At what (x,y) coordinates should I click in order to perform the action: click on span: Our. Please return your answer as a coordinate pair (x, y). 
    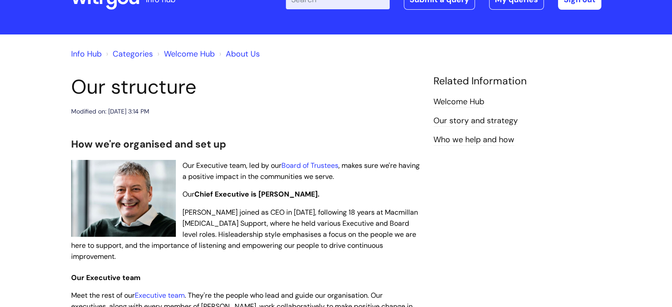
    Looking at the image, I should click on (251, 194).